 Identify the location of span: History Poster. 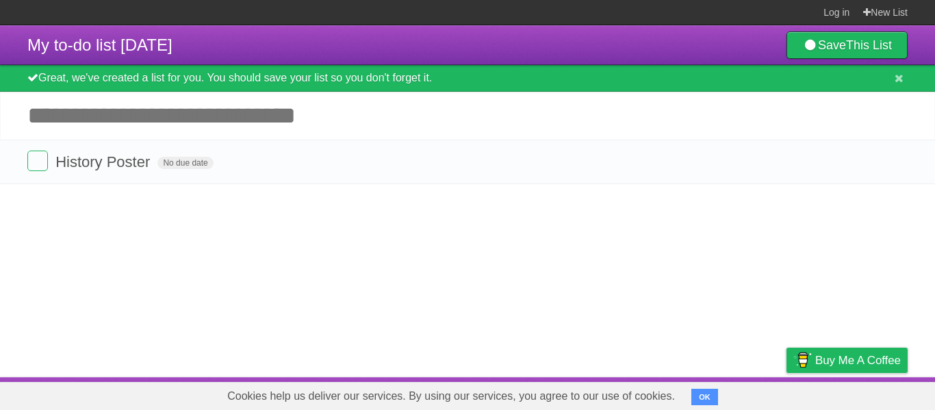
(104, 162).